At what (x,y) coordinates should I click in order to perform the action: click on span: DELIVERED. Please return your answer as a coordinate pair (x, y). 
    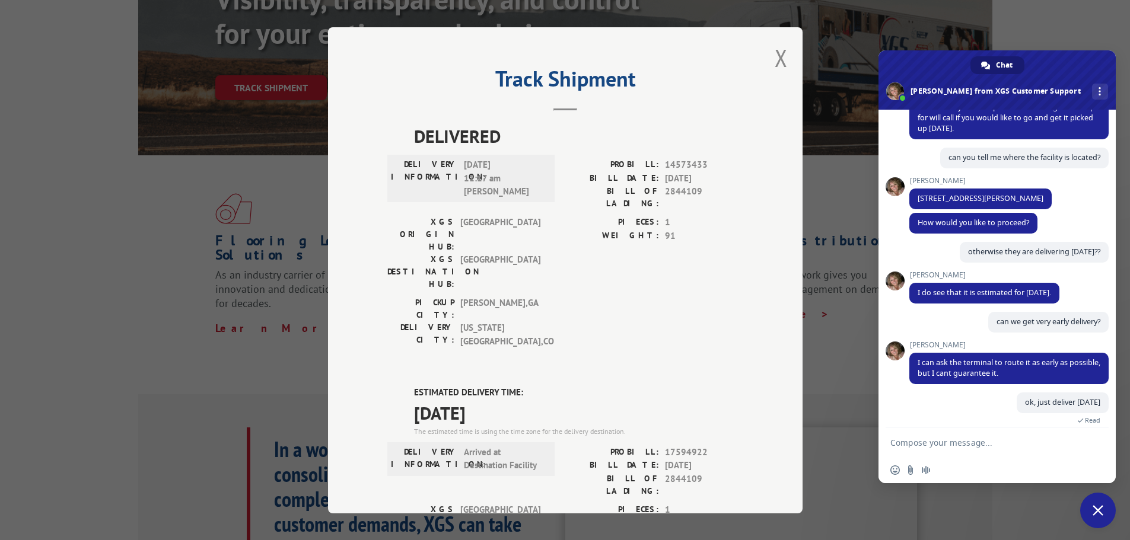
    Looking at the image, I should click on (578, 136).